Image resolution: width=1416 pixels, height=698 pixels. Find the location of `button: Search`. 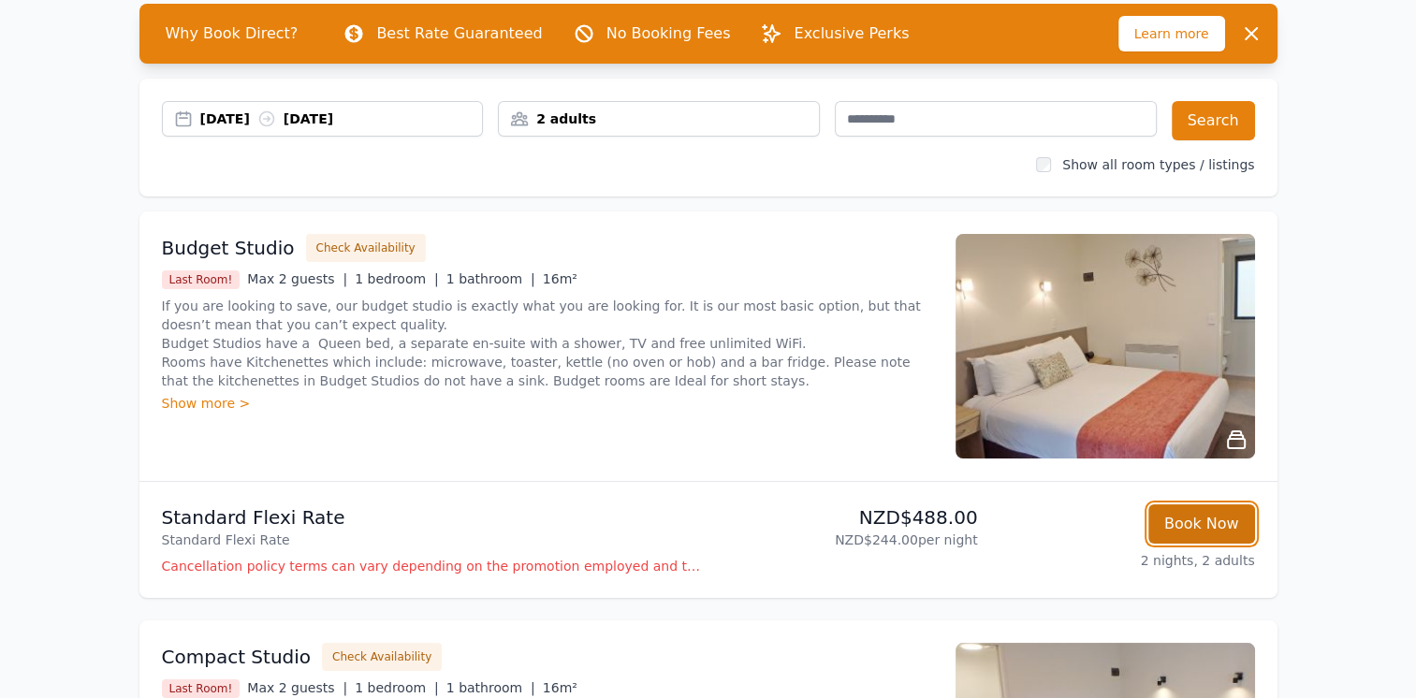

button: Search is located at coordinates (1213, 121).